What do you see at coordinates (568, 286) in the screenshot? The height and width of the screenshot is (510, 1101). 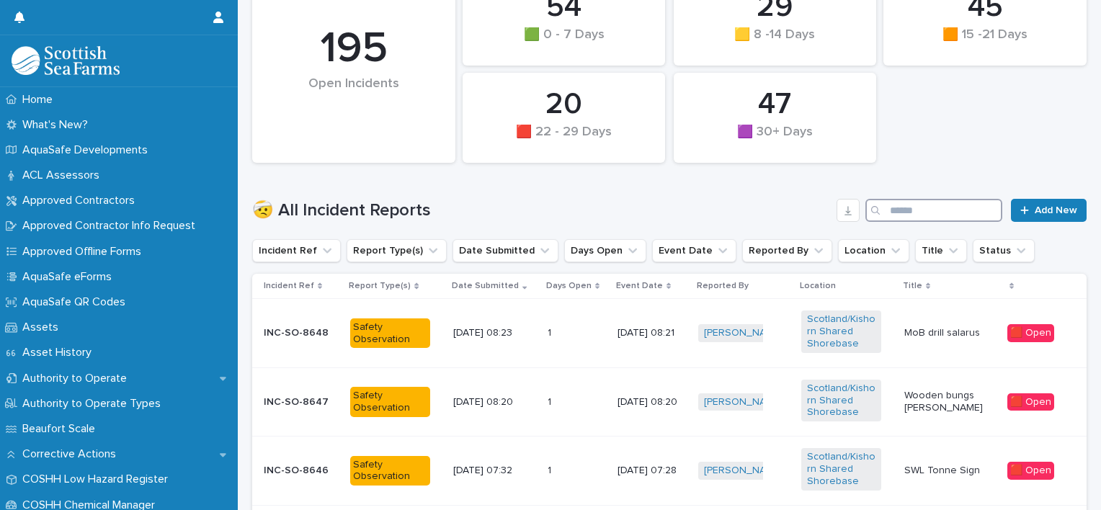 I see `p: Days Open` at bounding box center [568, 286].